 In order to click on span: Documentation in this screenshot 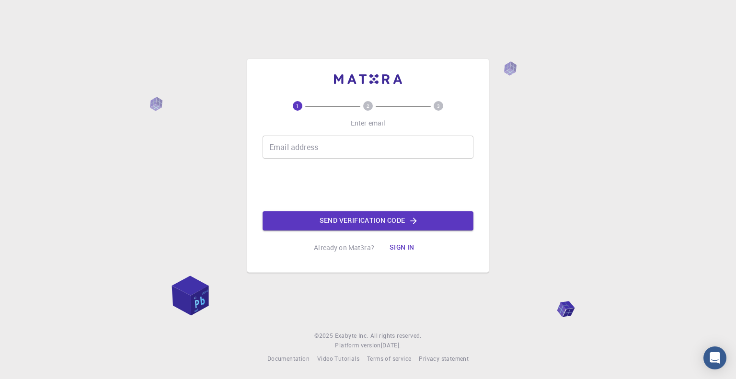, I will do `click(289, 359)`.